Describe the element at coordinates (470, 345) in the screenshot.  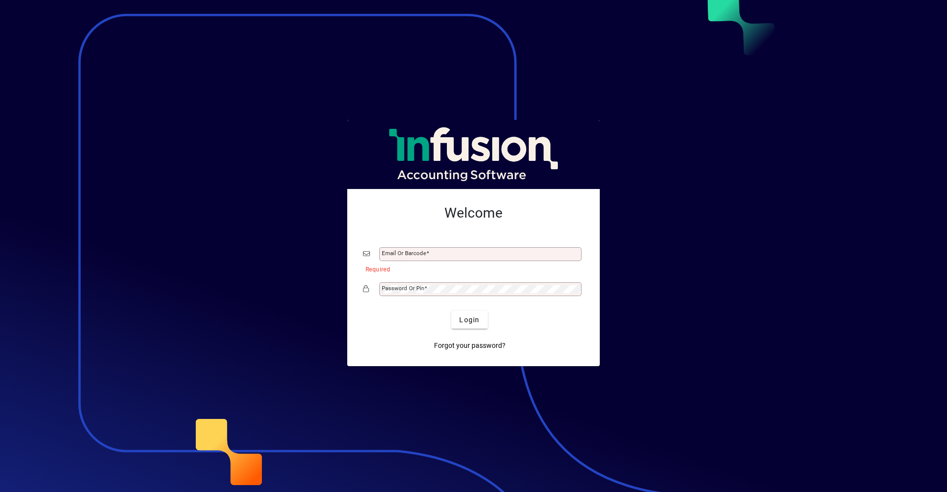
I see `span: Forgot your password?` at that location.